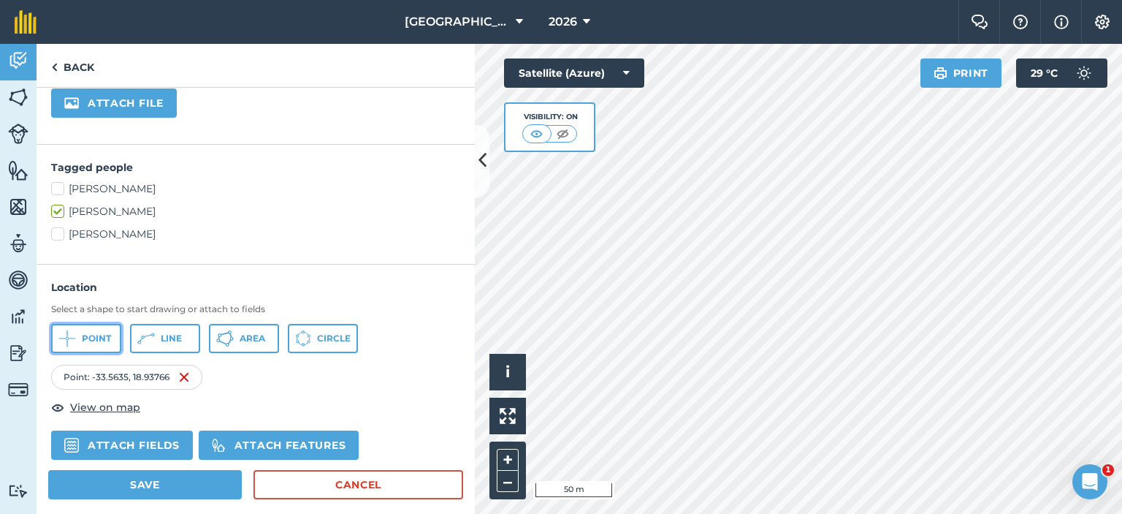 The height and width of the screenshot is (514, 1122). I want to click on img: svg+xml,%3c, so click(72, 445).